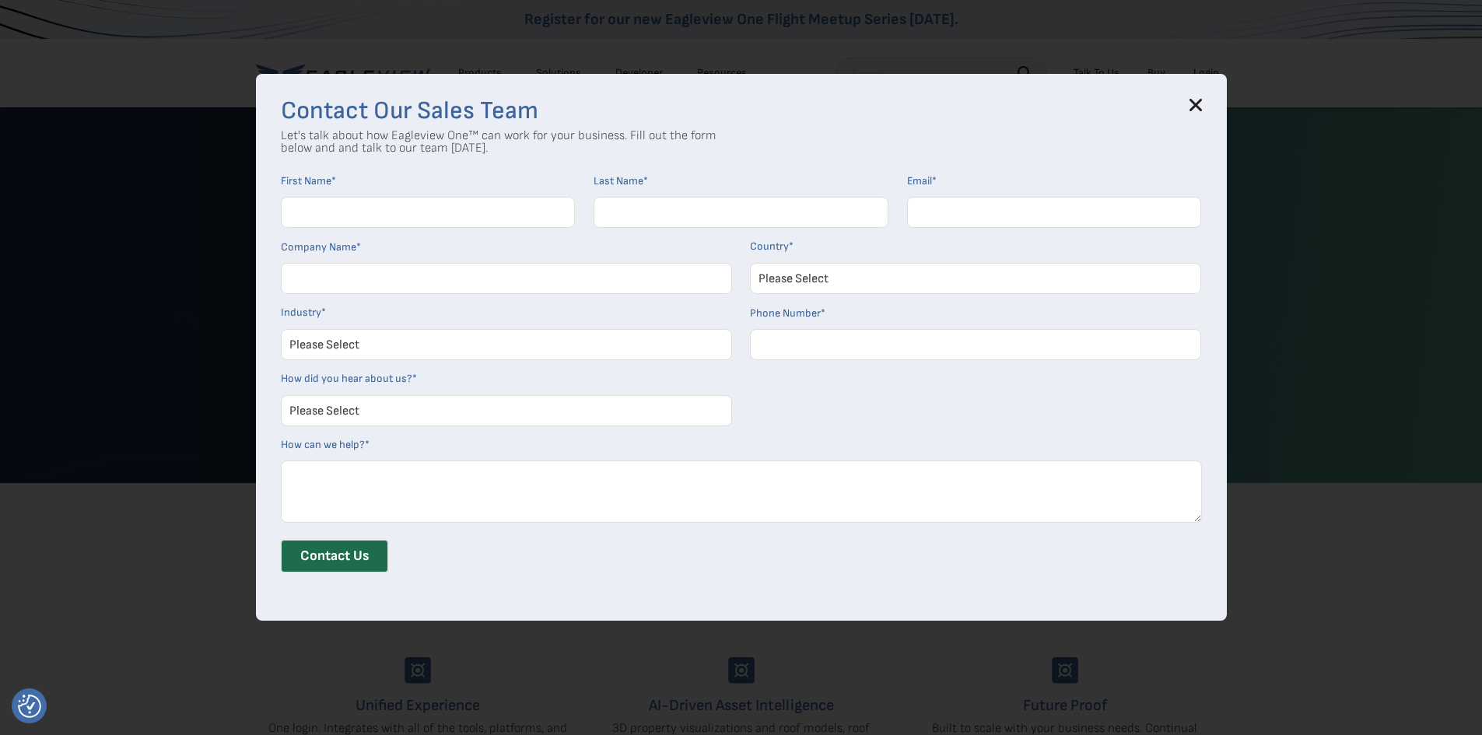  I want to click on h3: Contact Our Sales Team, so click(742, 111).